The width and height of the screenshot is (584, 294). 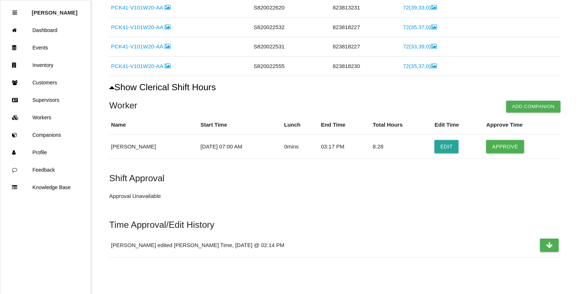 What do you see at coordinates (335, 225) in the screenshot?
I see `h5: Time Approval/Edit History` at bounding box center [335, 225].